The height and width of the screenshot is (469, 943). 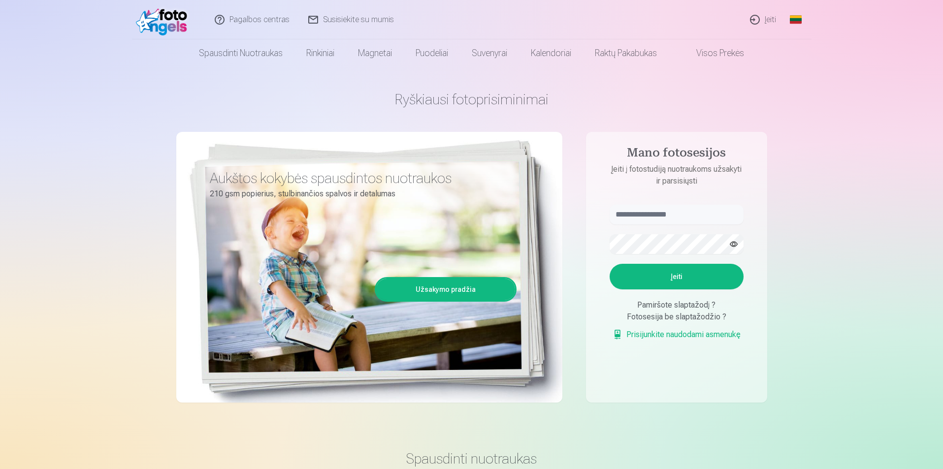 What do you see at coordinates (446, 289) in the screenshot?
I see `a: Užsakymo pradžia` at bounding box center [446, 289].